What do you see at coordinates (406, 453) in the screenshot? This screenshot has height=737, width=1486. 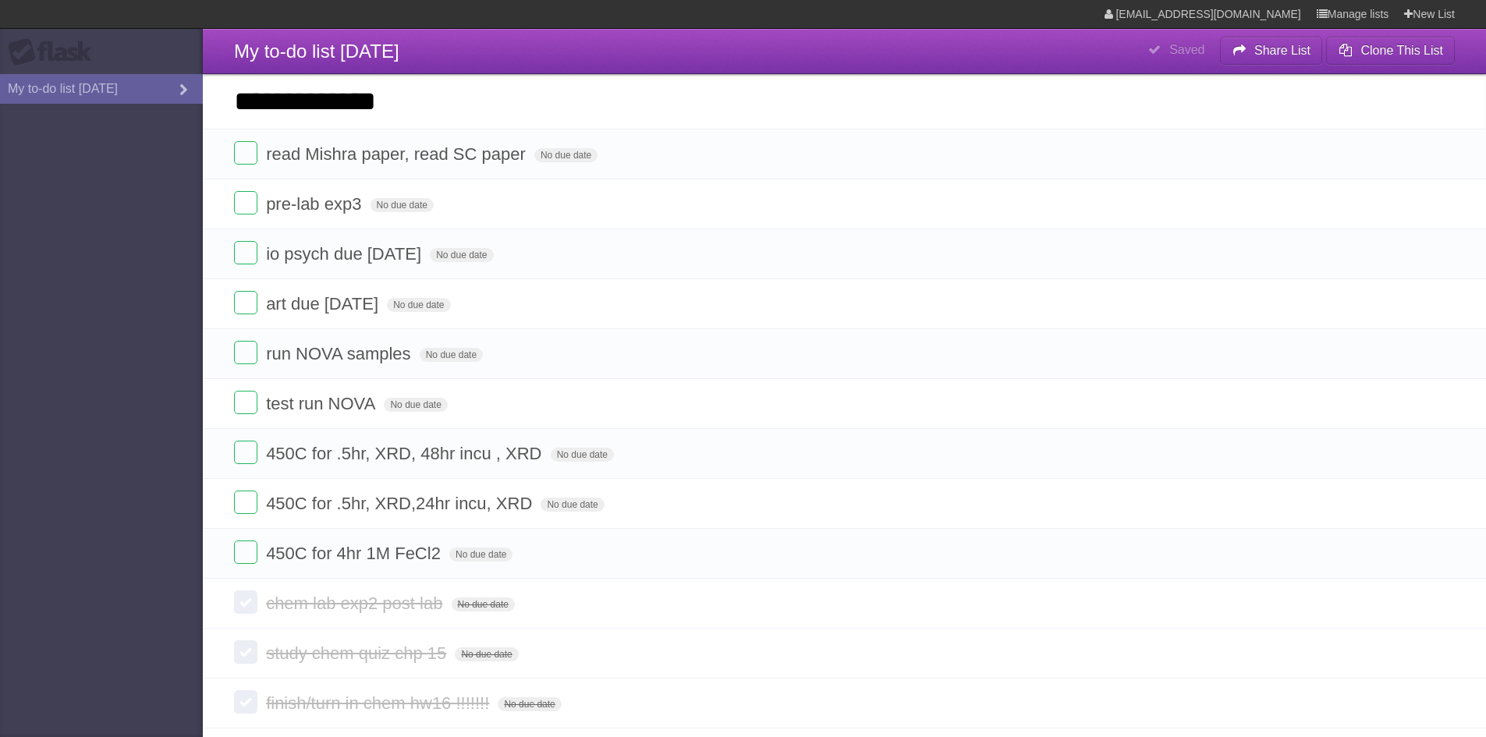 I see `span: 450C for .5hr, XRD, 48hr incu , XRD` at bounding box center [406, 453].